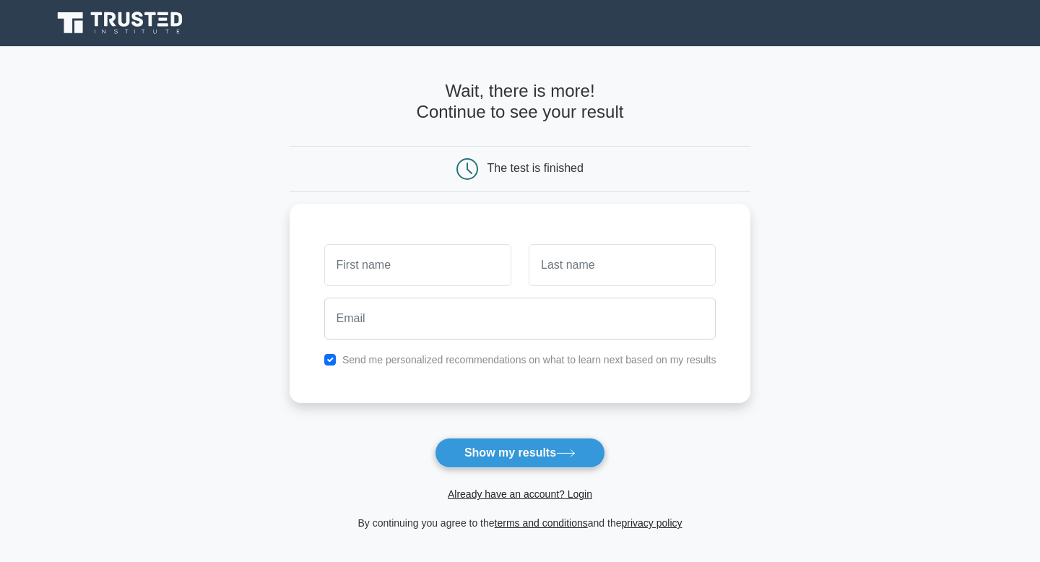 This screenshot has width=1040, height=562. I want to click on input: First name, so click(418, 265).